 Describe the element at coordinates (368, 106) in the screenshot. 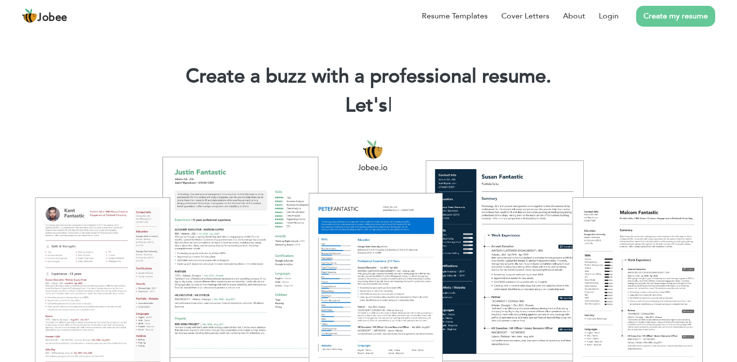

I see `h2: Let's` at that location.